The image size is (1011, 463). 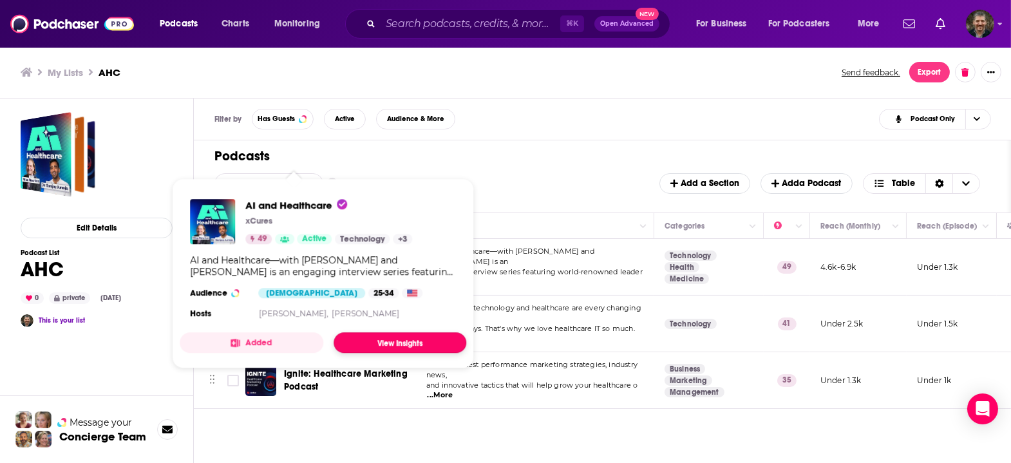 I want to click on img: Barbara Profile, so click(x=43, y=439).